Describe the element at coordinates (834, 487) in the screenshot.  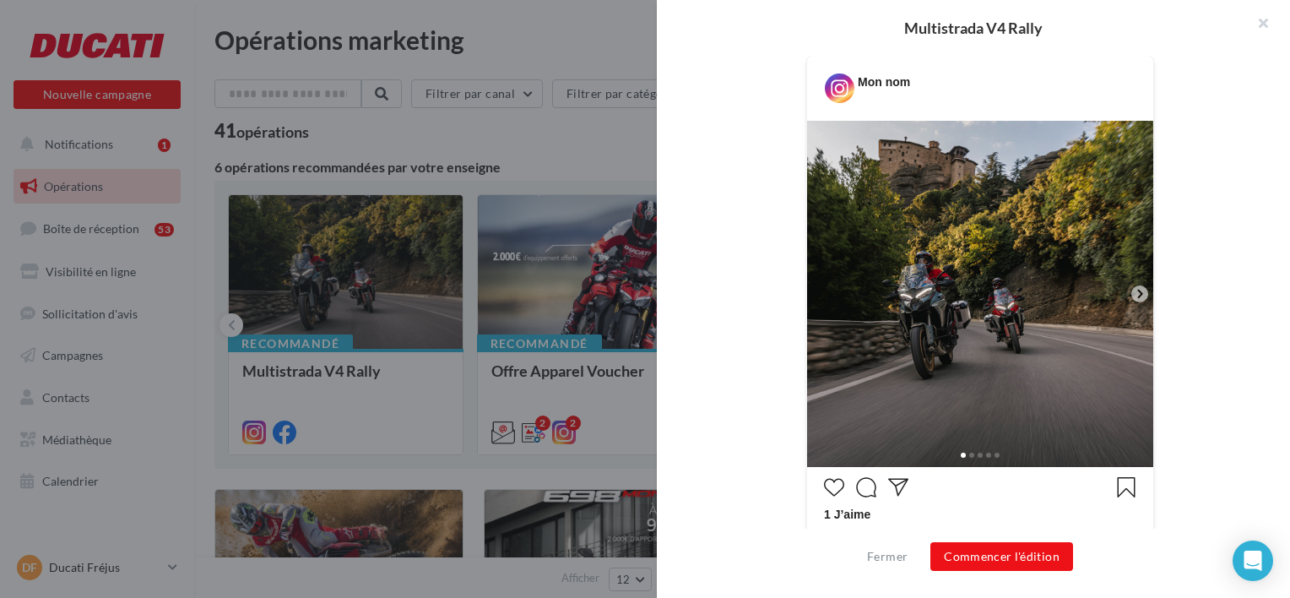
I see `svg: J’aime` at that location.